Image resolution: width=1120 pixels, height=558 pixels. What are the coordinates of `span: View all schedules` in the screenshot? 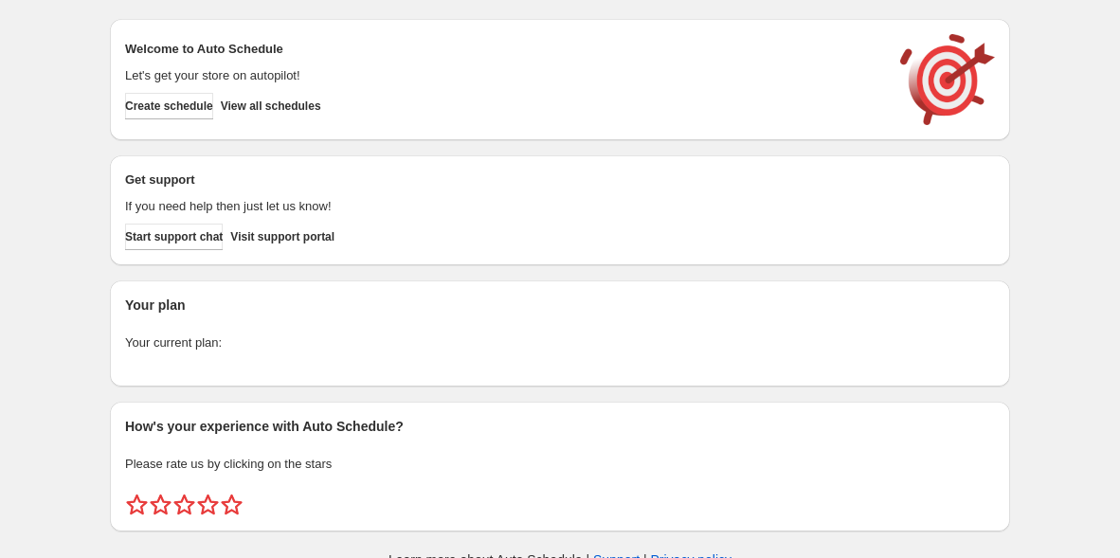 It's located at (271, 106).